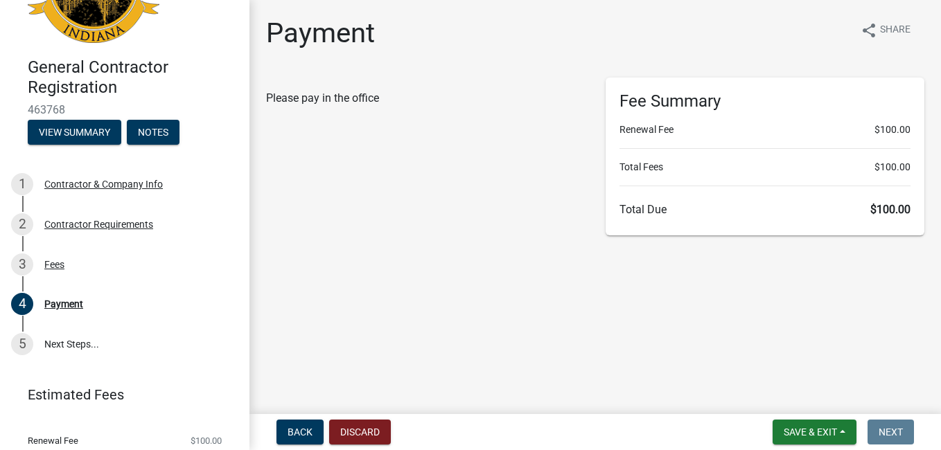 This screenshot has height=450, width=941. Describe the element at coordinates (64, 304) in the screenshot. I see `div: Payment` at that location.